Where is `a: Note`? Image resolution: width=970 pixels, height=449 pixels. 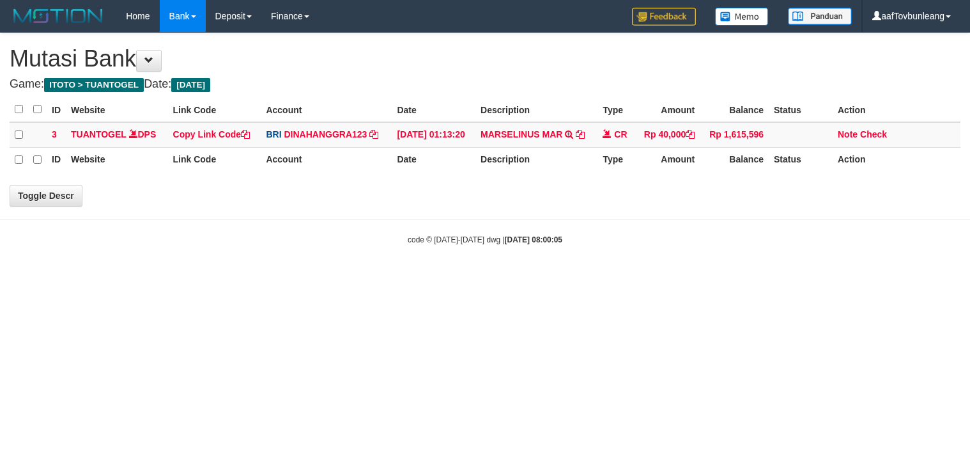
a: Note is located at coordinates (848, 134).